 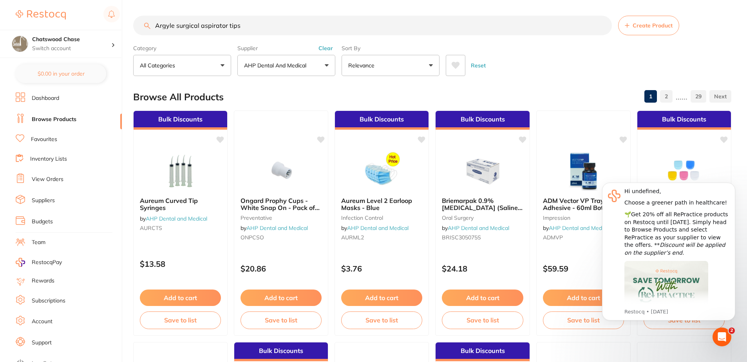 What do you see at coordinates (684, 171) in the screenshot?
I see `img: Aureum Mouthguard Boxes - Assorted Pack` at bounding box center [684, 171].